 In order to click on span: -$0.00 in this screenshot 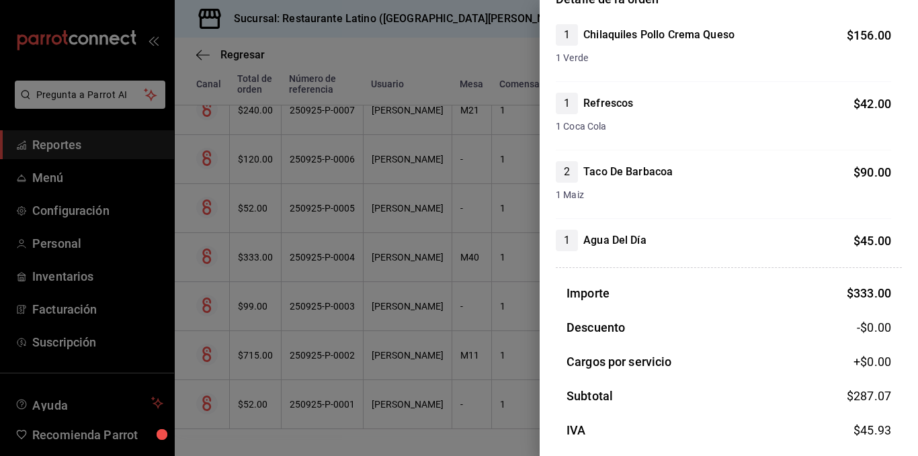, I will do `click(874, 327)`.